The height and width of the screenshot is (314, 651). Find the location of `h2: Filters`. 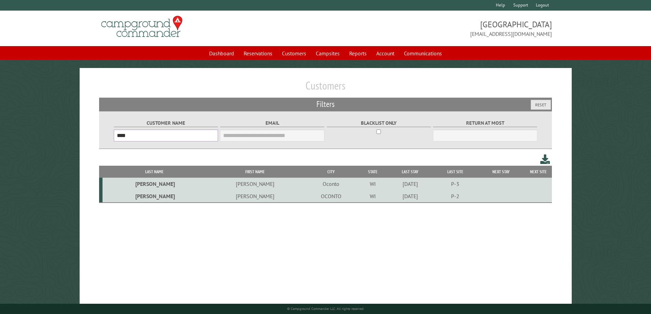

h2: Filters is located at coordinates (326, 104).